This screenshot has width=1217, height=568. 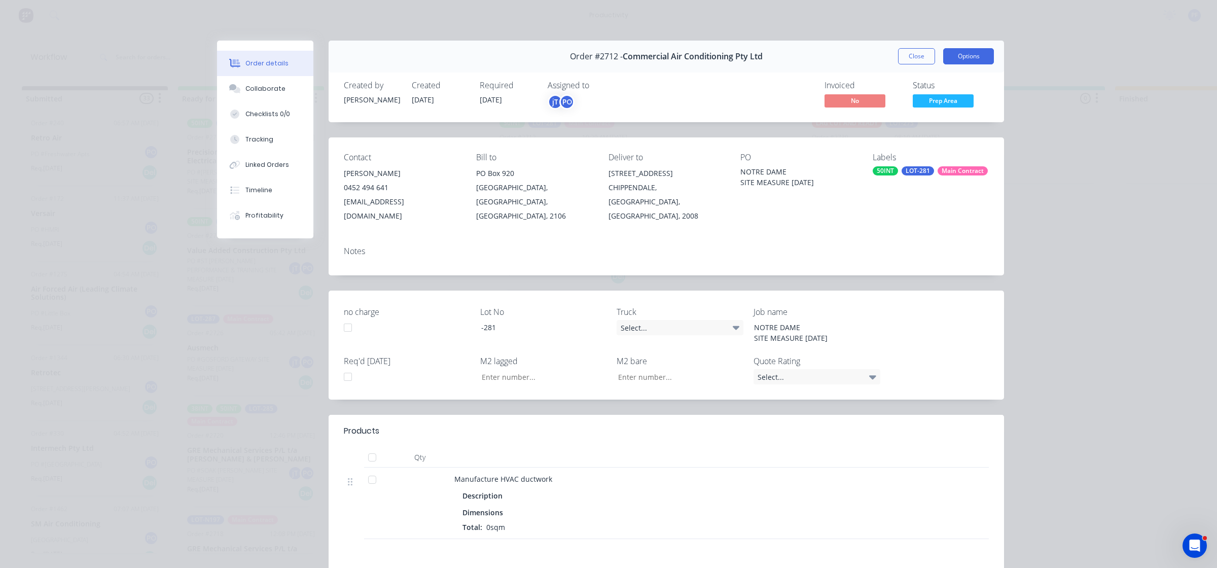 What do you see at coordinates (544, 361) in the screenshot?
I see `label: M2 lagged` at bounding box center [544, 361].